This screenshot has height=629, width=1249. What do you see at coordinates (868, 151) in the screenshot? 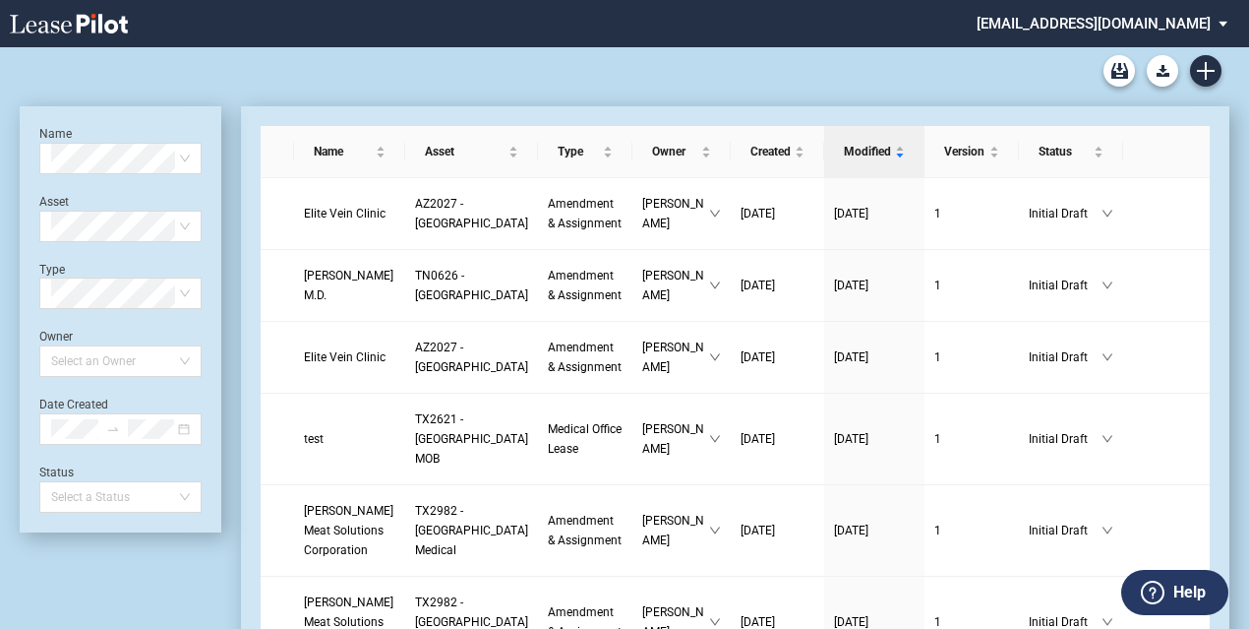
I see `span: Modified` at bounding box center [868, 151].